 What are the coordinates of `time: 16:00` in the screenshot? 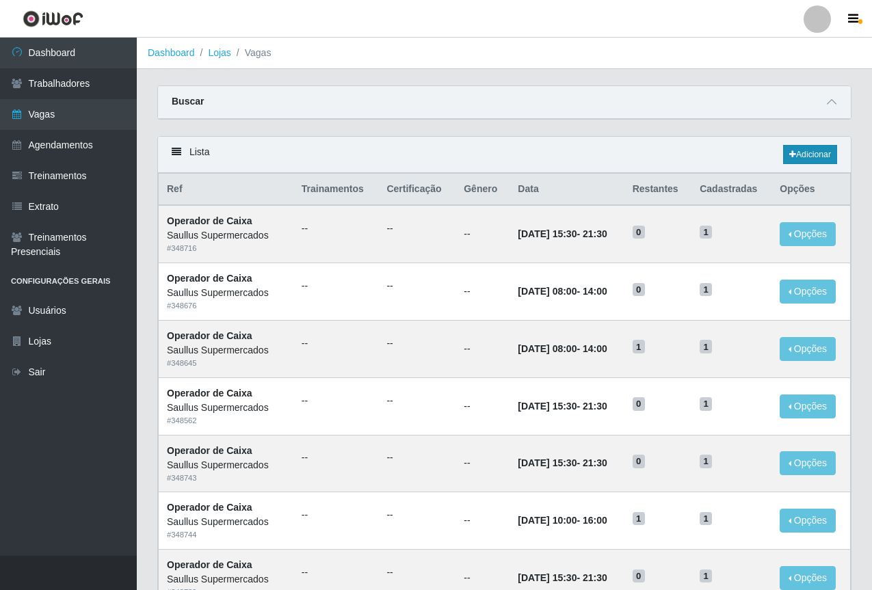 It's located at (595, 520).